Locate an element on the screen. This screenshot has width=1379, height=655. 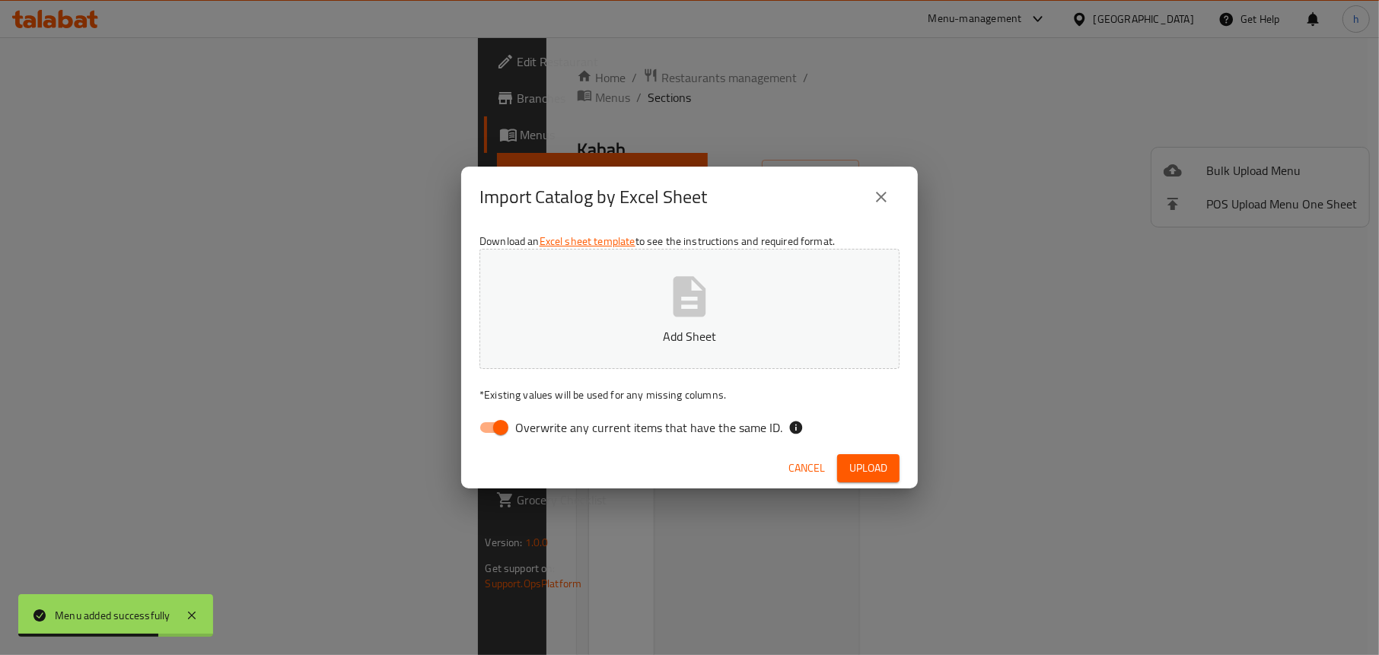
svg: If the overwrite option isn't selected, then the items that match an existing ID will be ignored ... is located at coordinates (796, 428).